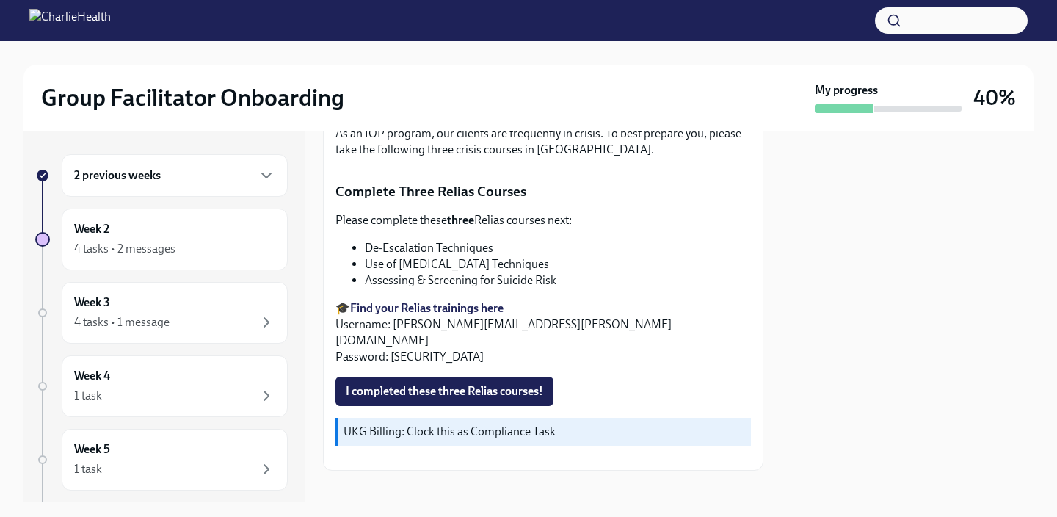 This screenshot has height=517, width=1057. Describe the element at coordinates (543, 142) in the screenshot. I see `p: As an IOP program, our clients are frequently in crisis. To best prepare you, please take the fol...` at that location.